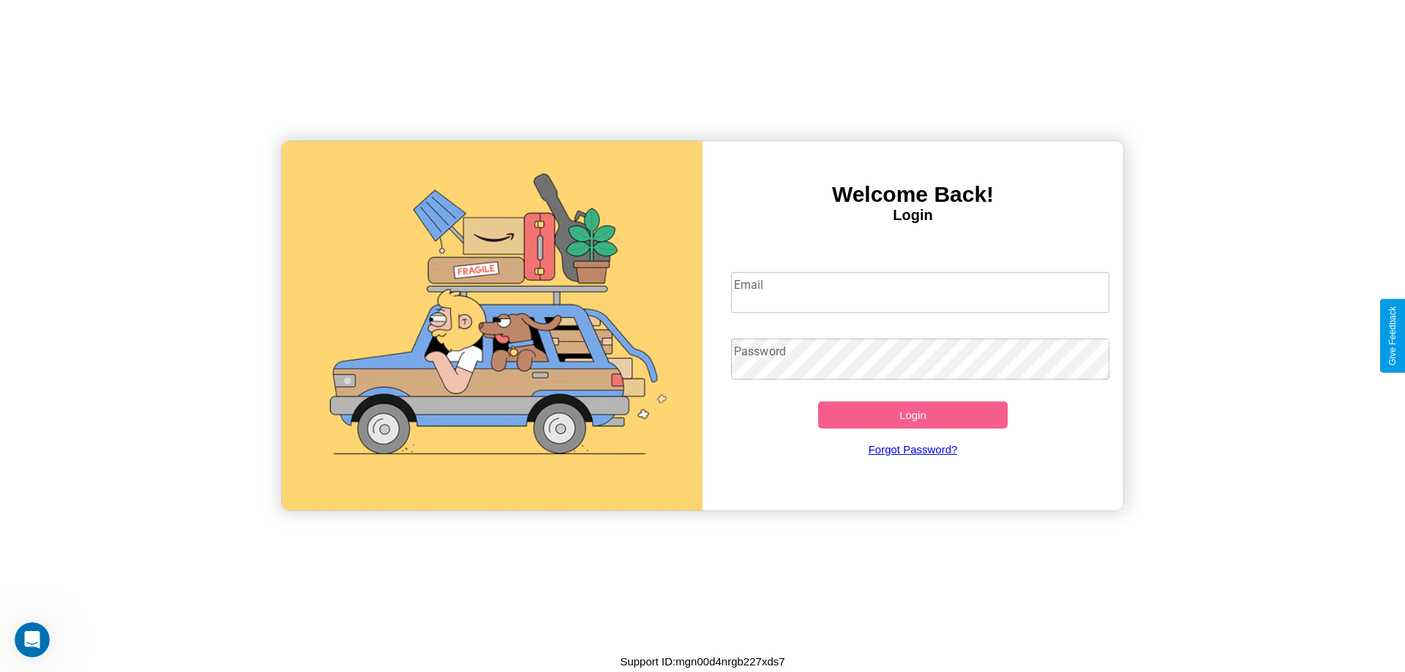 The image size is (1405, 672). Describe the element at coordinates (492, 326) in the screenshot. I see `img: gif` at that location.